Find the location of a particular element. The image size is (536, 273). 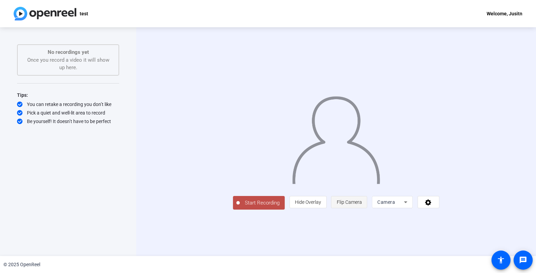

button: Flip Camera is located at coordinates (349, 202).